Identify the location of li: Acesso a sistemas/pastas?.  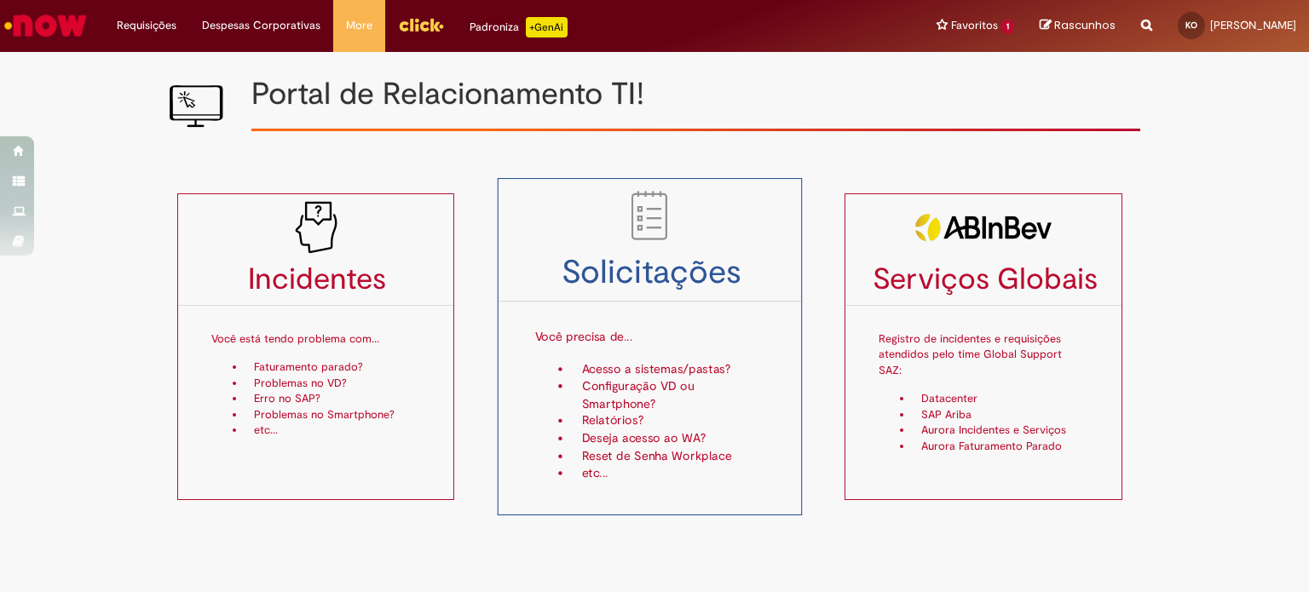
(668, 369).